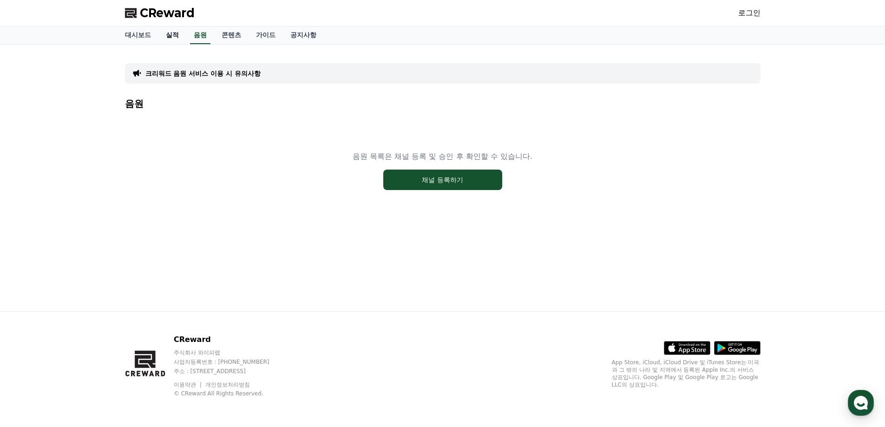  What do you see at coordinates (230, 394) in the screenshot?
I see `p: © CReward All Rights Reserved.` at bounding box center [230, 394].